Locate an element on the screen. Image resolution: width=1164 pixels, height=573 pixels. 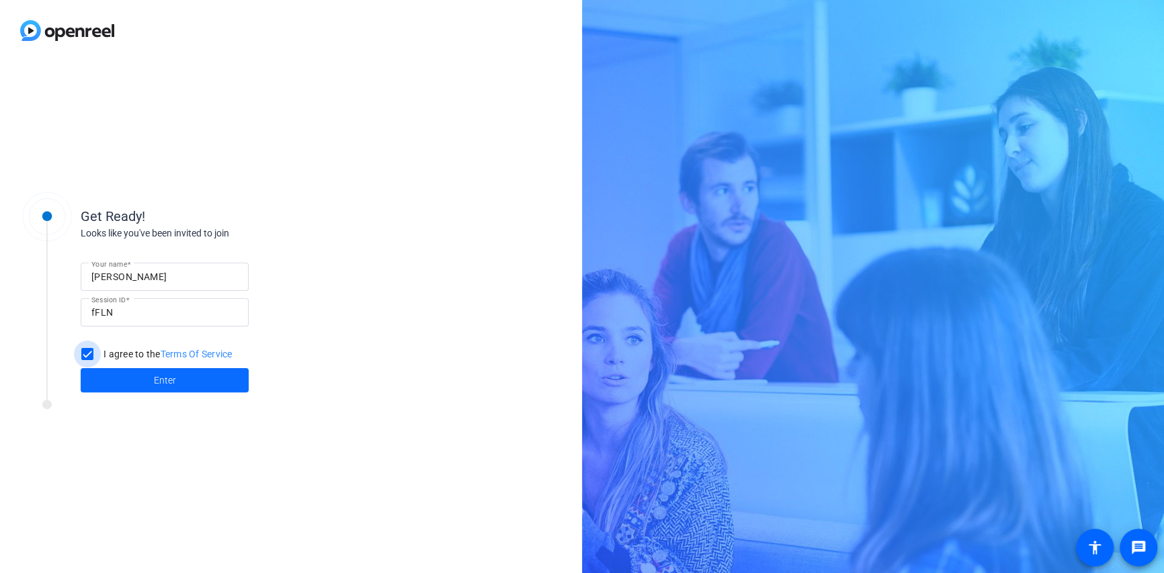
span: Enter is located at coordinates (165, 380).